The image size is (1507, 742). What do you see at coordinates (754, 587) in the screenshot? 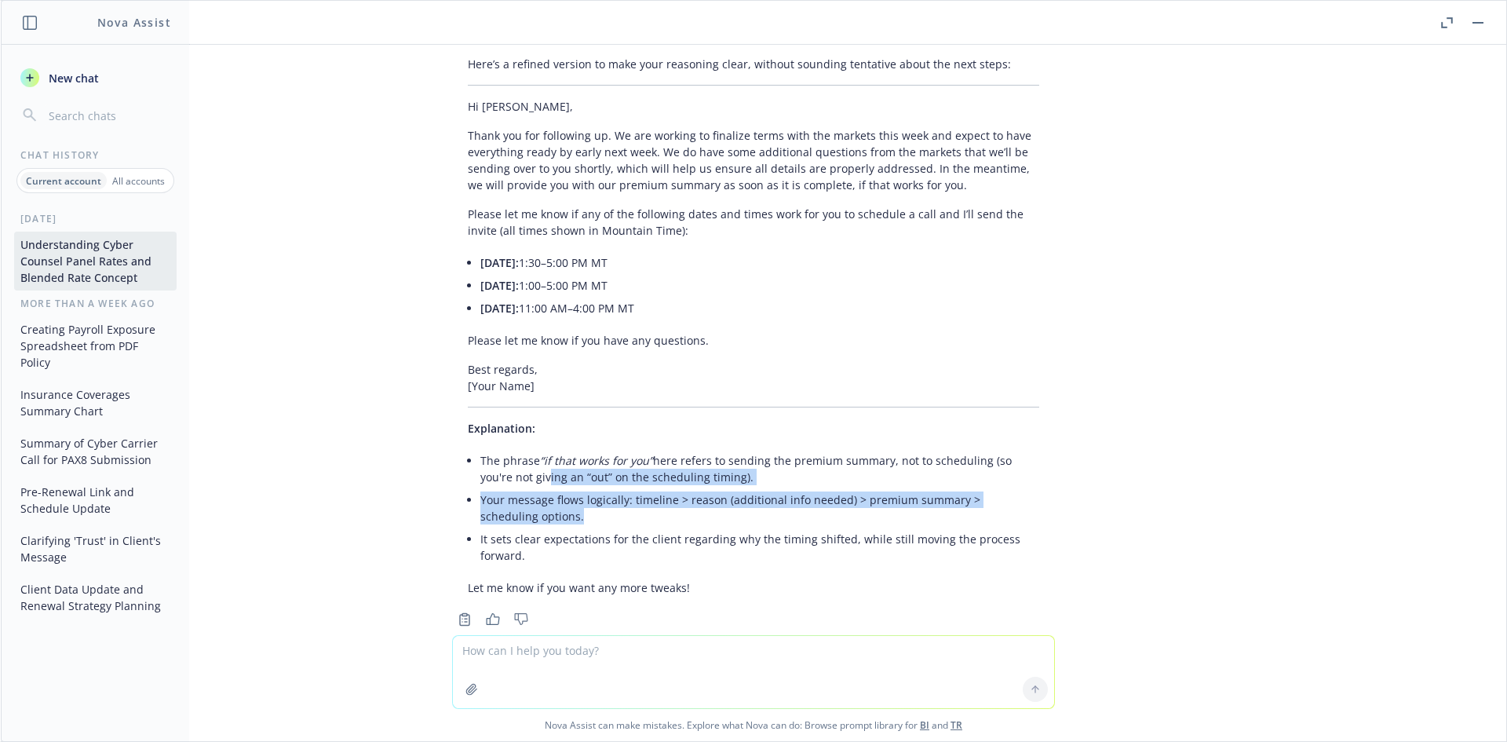
I see `p: Let me know if you want any more tweaks!` at bounding box center [754, 587].